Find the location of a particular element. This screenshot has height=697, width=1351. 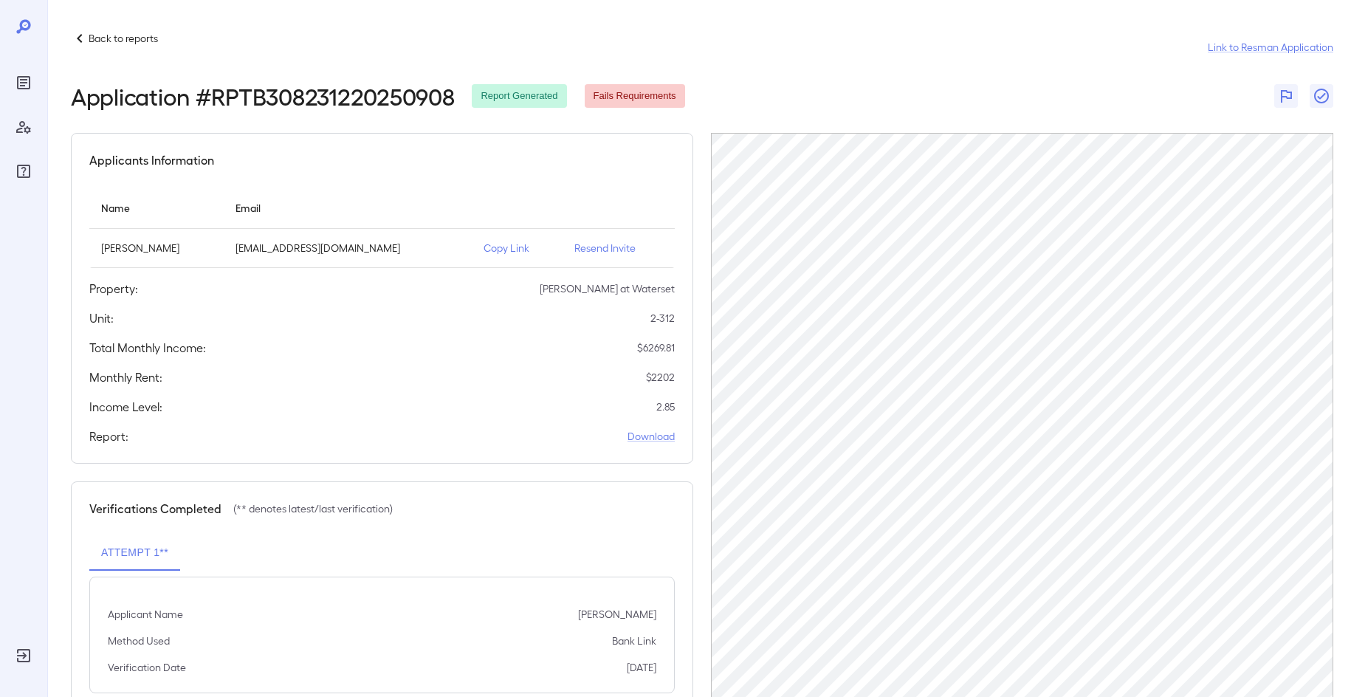

a: Link to Resman Application is located at coordinates (1271, 47).